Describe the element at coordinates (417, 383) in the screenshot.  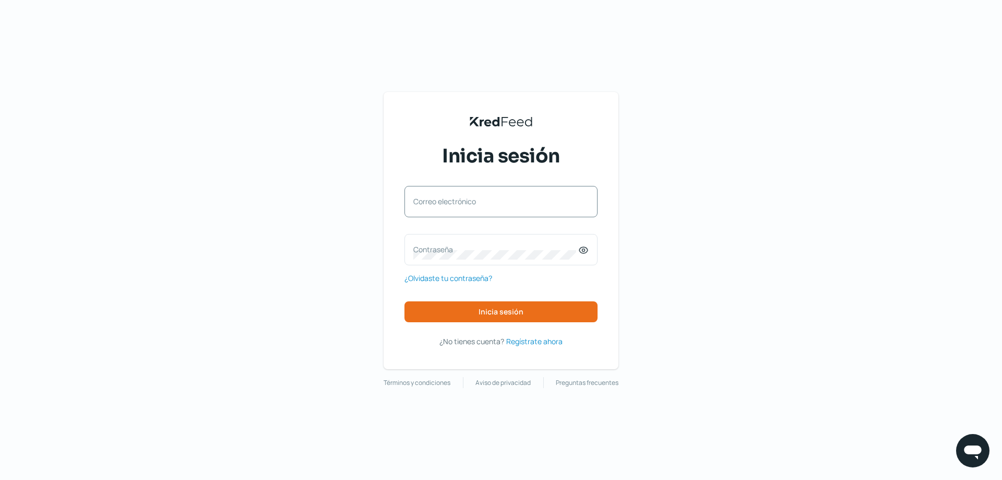
I see `span: Términos y condiciones` at that location.